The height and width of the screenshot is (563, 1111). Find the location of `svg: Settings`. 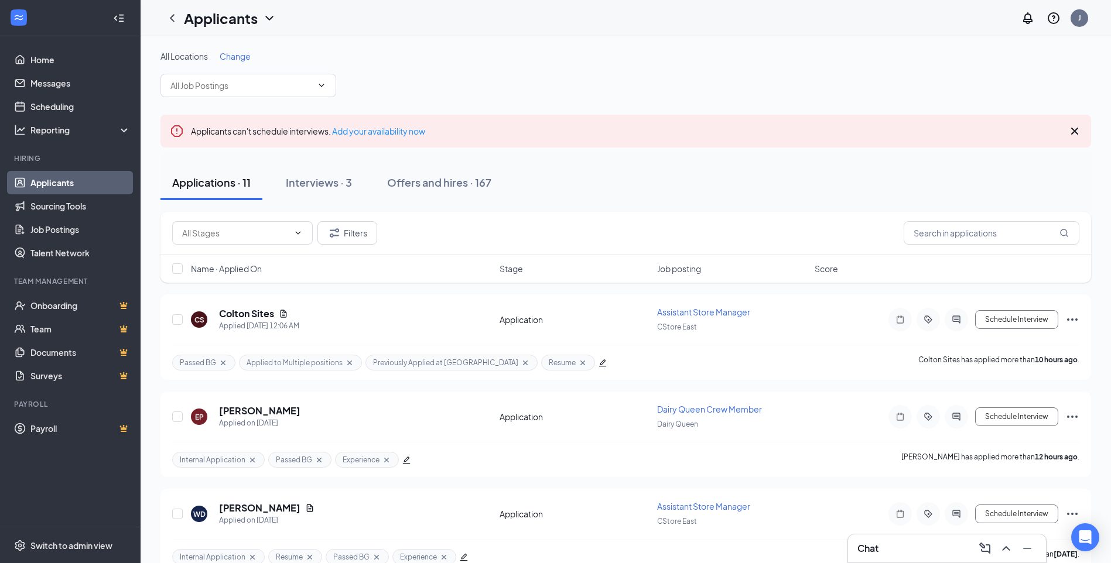

svg: Settings is located at coordinates (20, 546).